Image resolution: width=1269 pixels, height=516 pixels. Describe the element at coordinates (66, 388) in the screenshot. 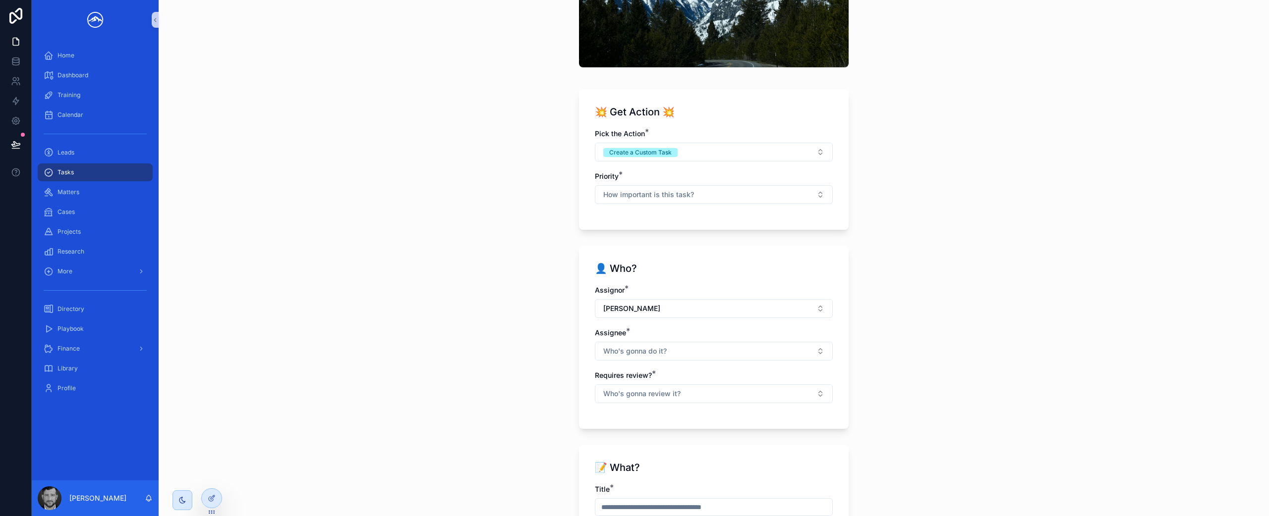

I see `span: Profile` at that location.